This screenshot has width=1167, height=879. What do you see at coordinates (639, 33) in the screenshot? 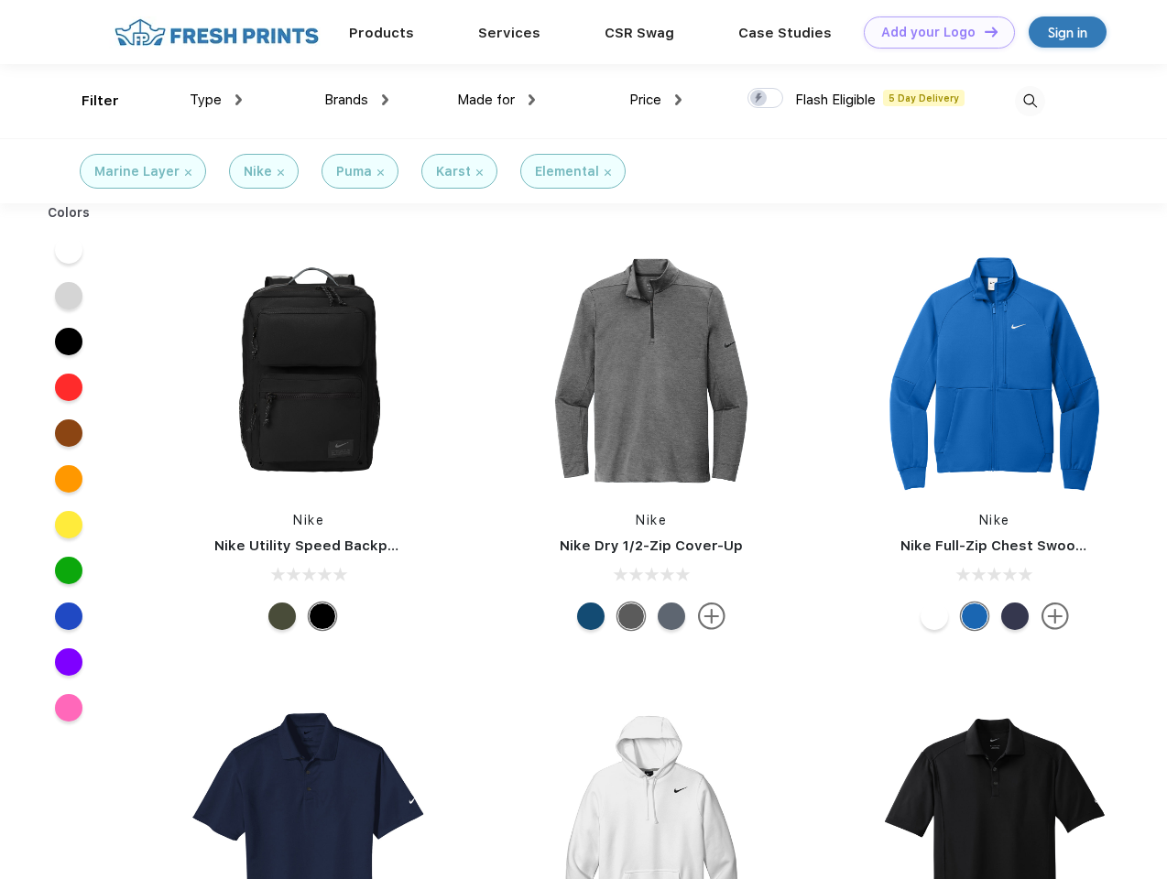
I see `a: CSR Swag` at bounding box center [639, 33].